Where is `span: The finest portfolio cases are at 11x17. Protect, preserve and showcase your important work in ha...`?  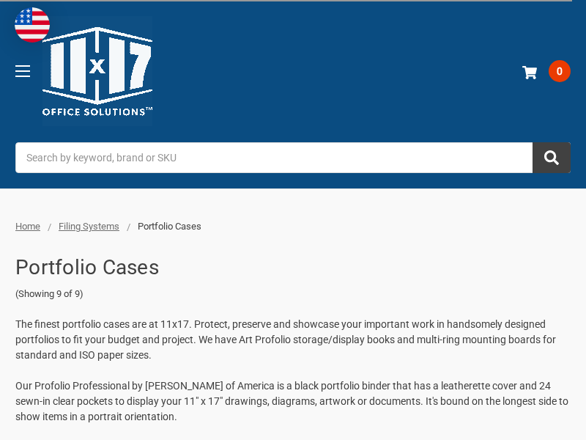 span: The finest portfolio cases are at 11x17. Protect, preserve and showcase your important work in ha... is located at coordinates (286, 339).